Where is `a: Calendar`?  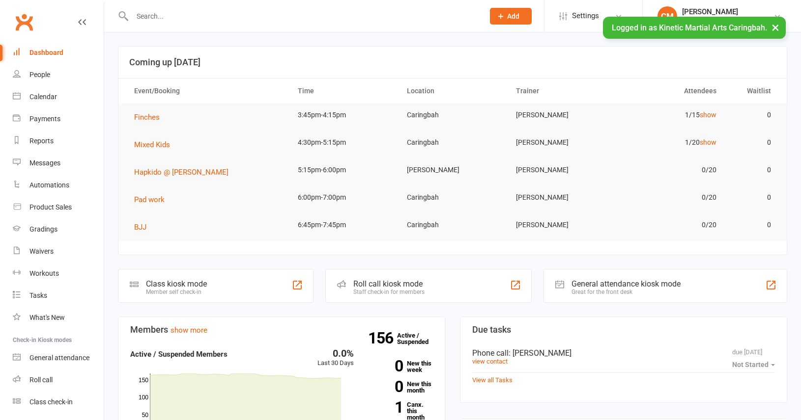
a: Calendar is located at coordinates (58, 97).